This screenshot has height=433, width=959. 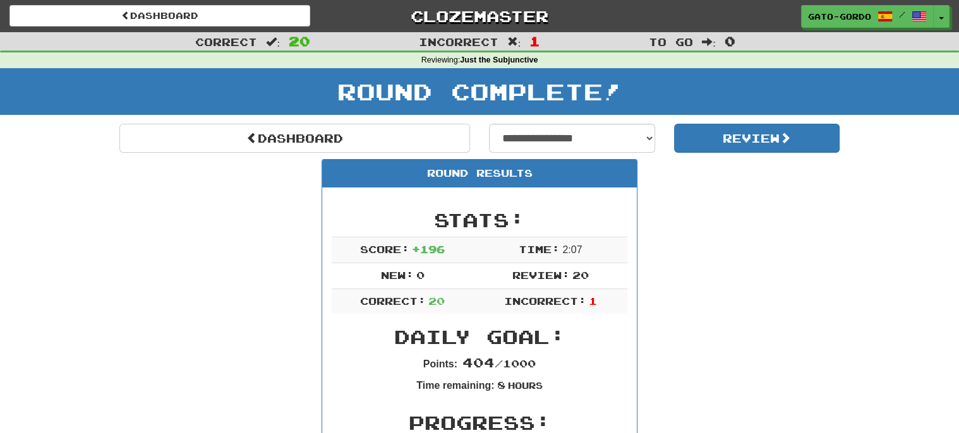 I want to click on span: Gato-Gordo, so click(x=840, y=16).